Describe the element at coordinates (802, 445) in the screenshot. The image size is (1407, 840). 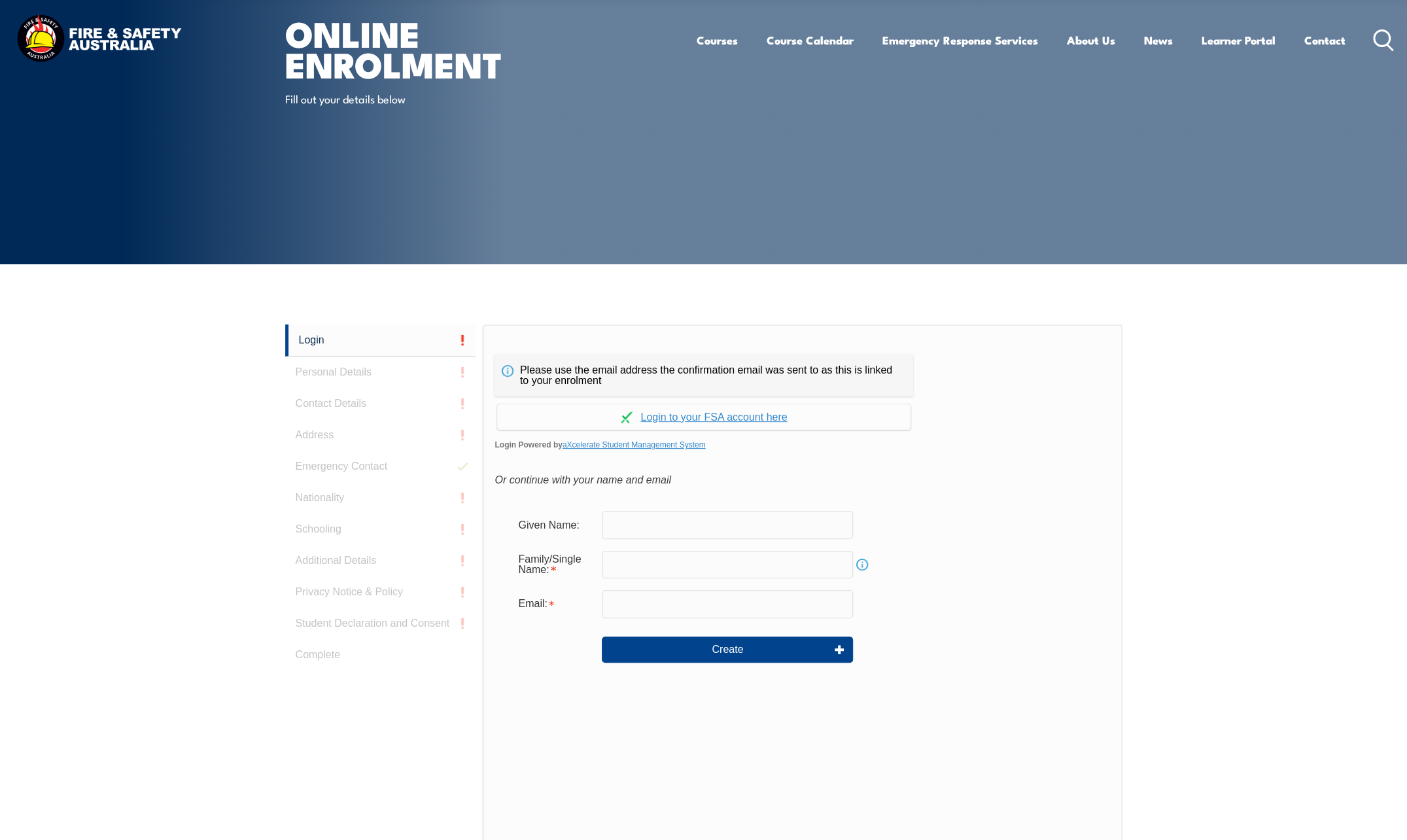
I see `span: Login Powered by` at that location.